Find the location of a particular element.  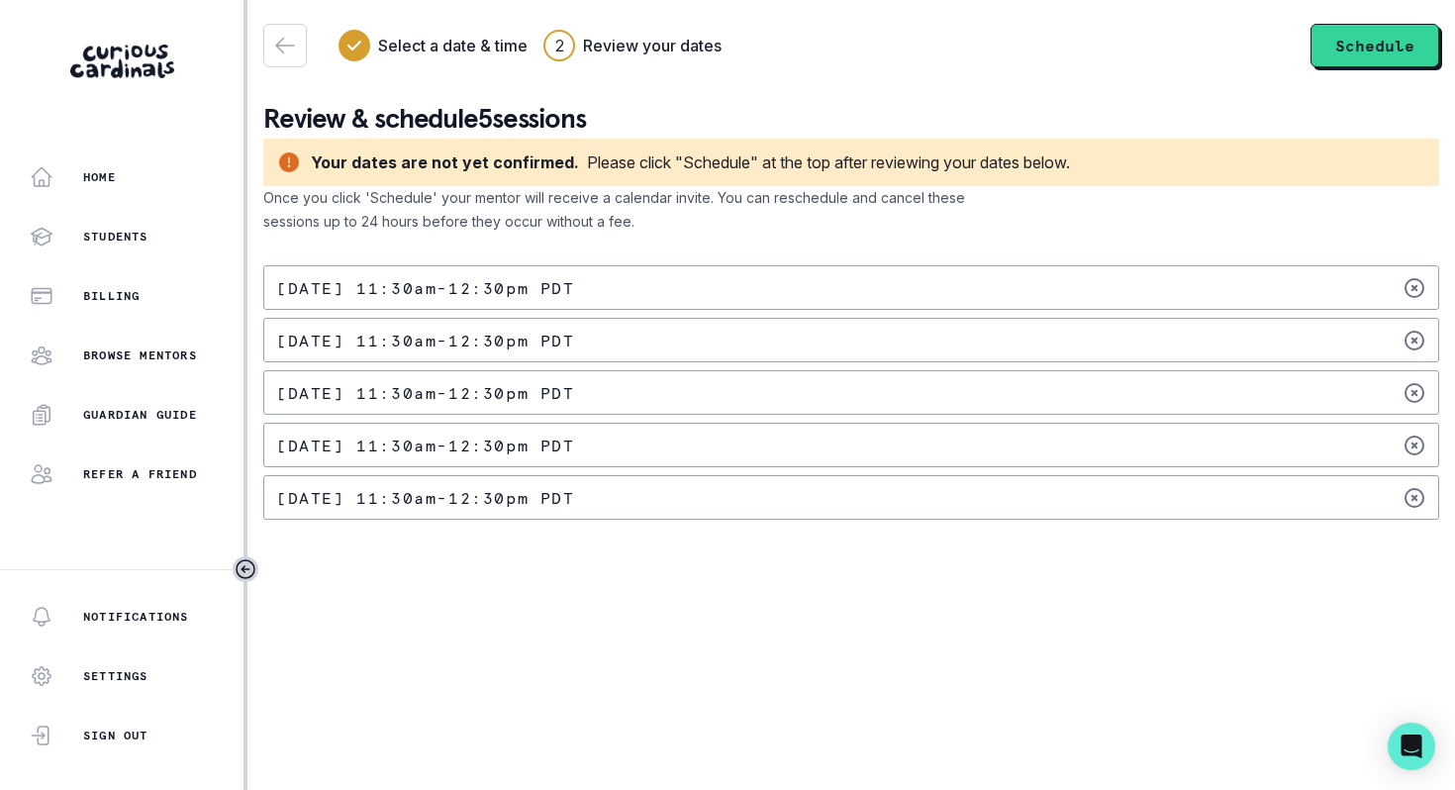

div: Your dates are not yet confirmed. is located at coordinates (444, 162).